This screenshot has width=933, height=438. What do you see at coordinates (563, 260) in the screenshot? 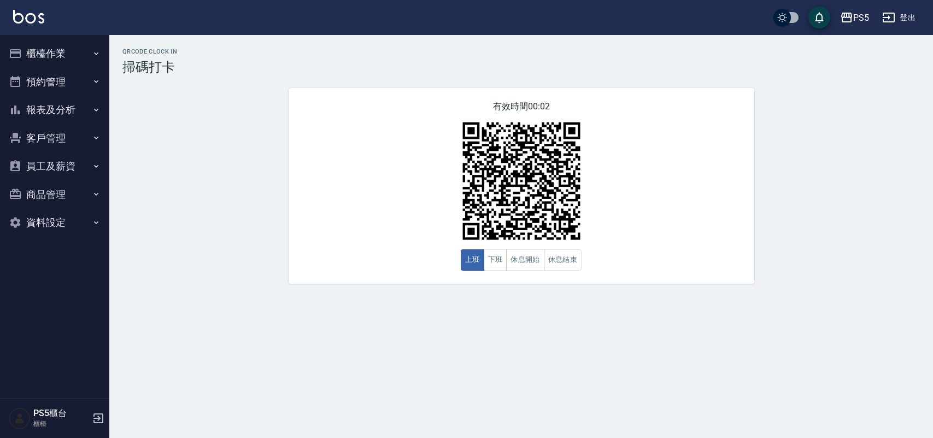
I see `button: 休息結束` at bounding box center [563, 260].